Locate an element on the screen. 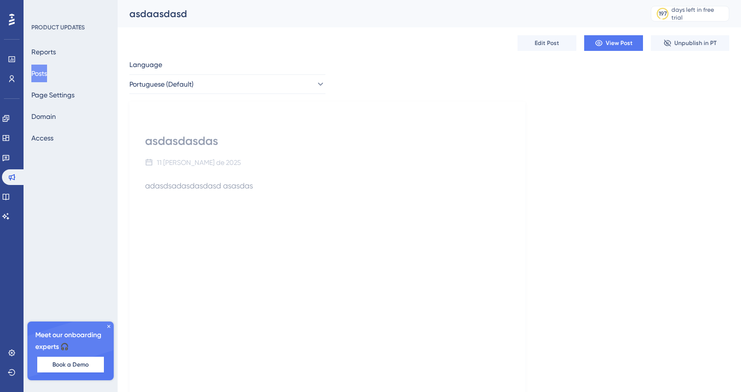 The width and height of the screenshot is (741, 392). button: View Post is located at coordinates (613, 43).